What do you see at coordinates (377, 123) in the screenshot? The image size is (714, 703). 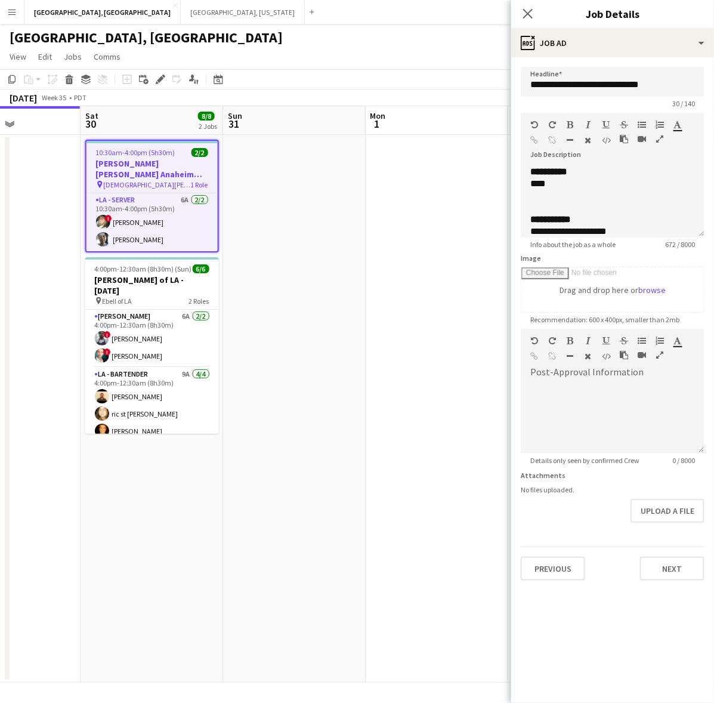 I see `span: 1` at bounding box center [377, 123].